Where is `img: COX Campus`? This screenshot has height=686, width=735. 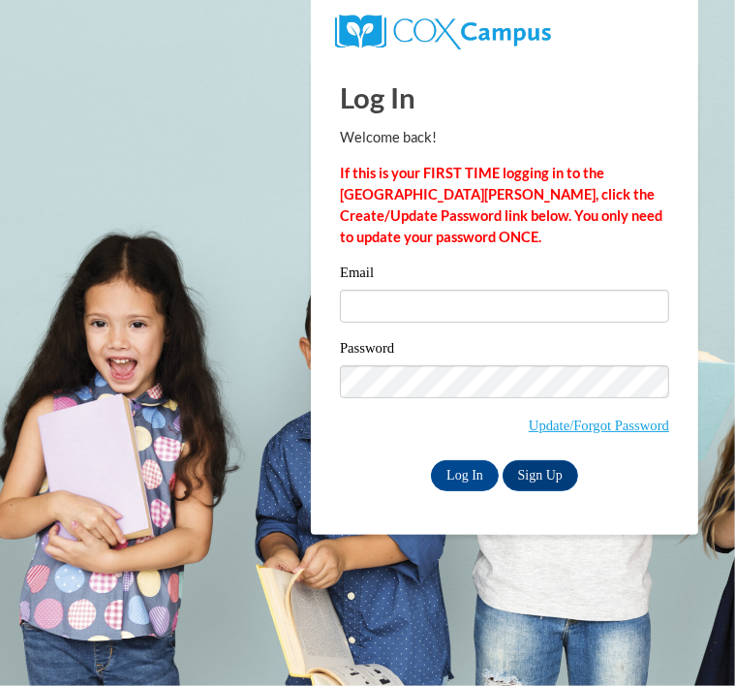
img: COX Campus is located at coordinates (443, 32).